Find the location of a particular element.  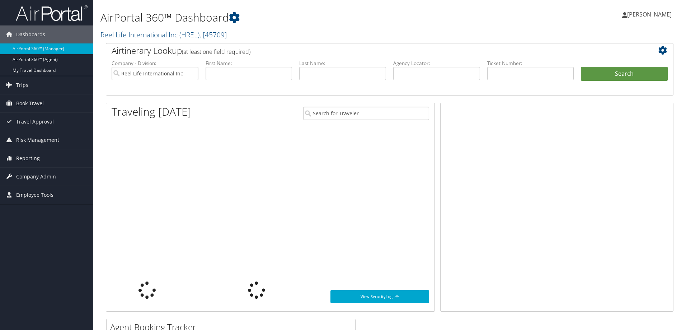

label: Agency Locator: is located at coordinates (437, 63).